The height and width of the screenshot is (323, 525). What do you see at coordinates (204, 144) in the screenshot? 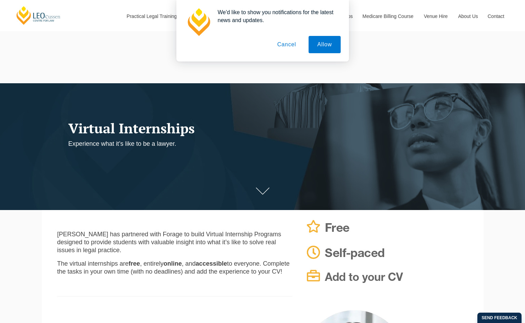
I see `p: Experience what it’s like to be a lawyer.` at bounding box center [204, 144].